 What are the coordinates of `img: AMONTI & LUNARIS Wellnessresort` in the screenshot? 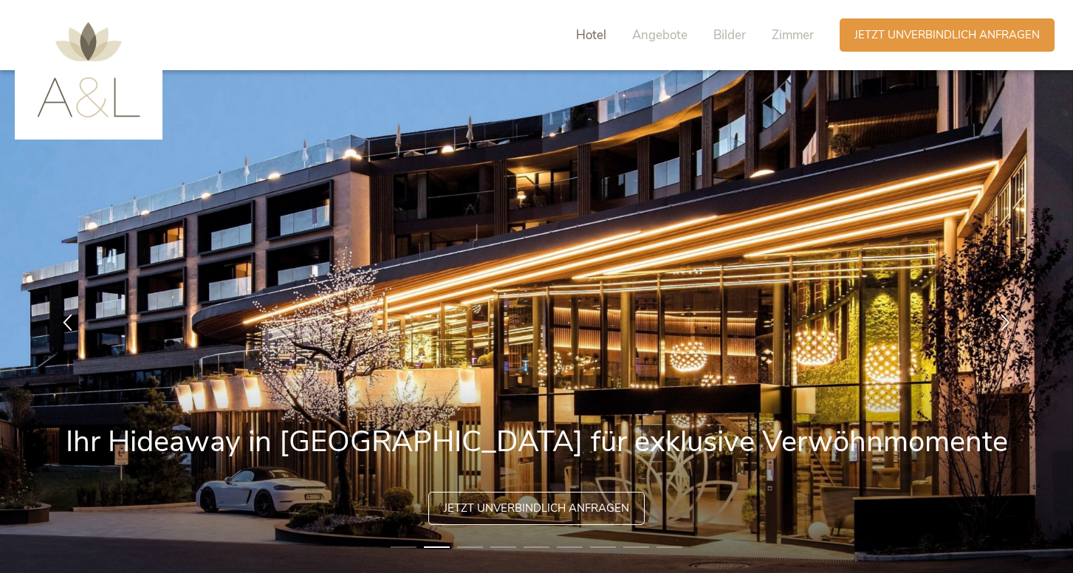 It's located at (89, 69).